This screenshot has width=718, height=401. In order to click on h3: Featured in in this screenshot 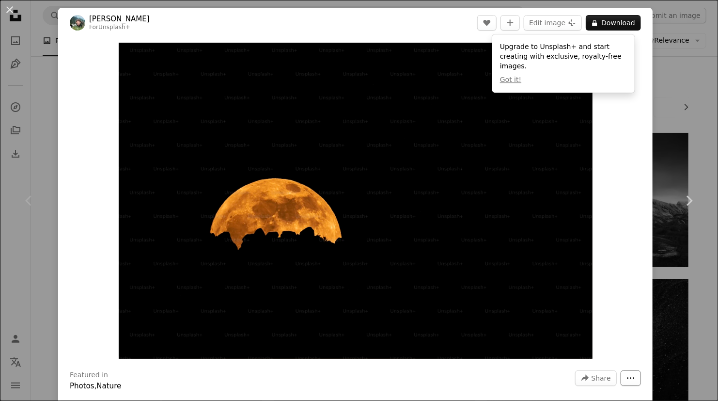, I will do `click(89, 375)`.